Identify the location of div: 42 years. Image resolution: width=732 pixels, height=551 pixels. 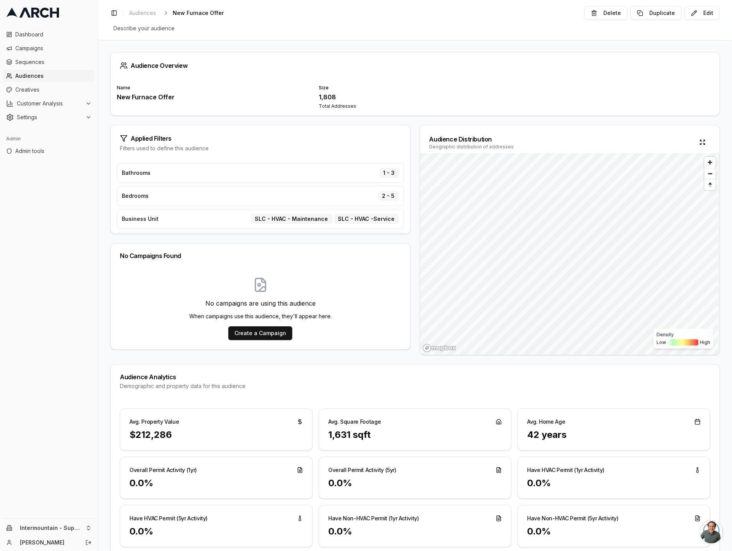
(614, 435).